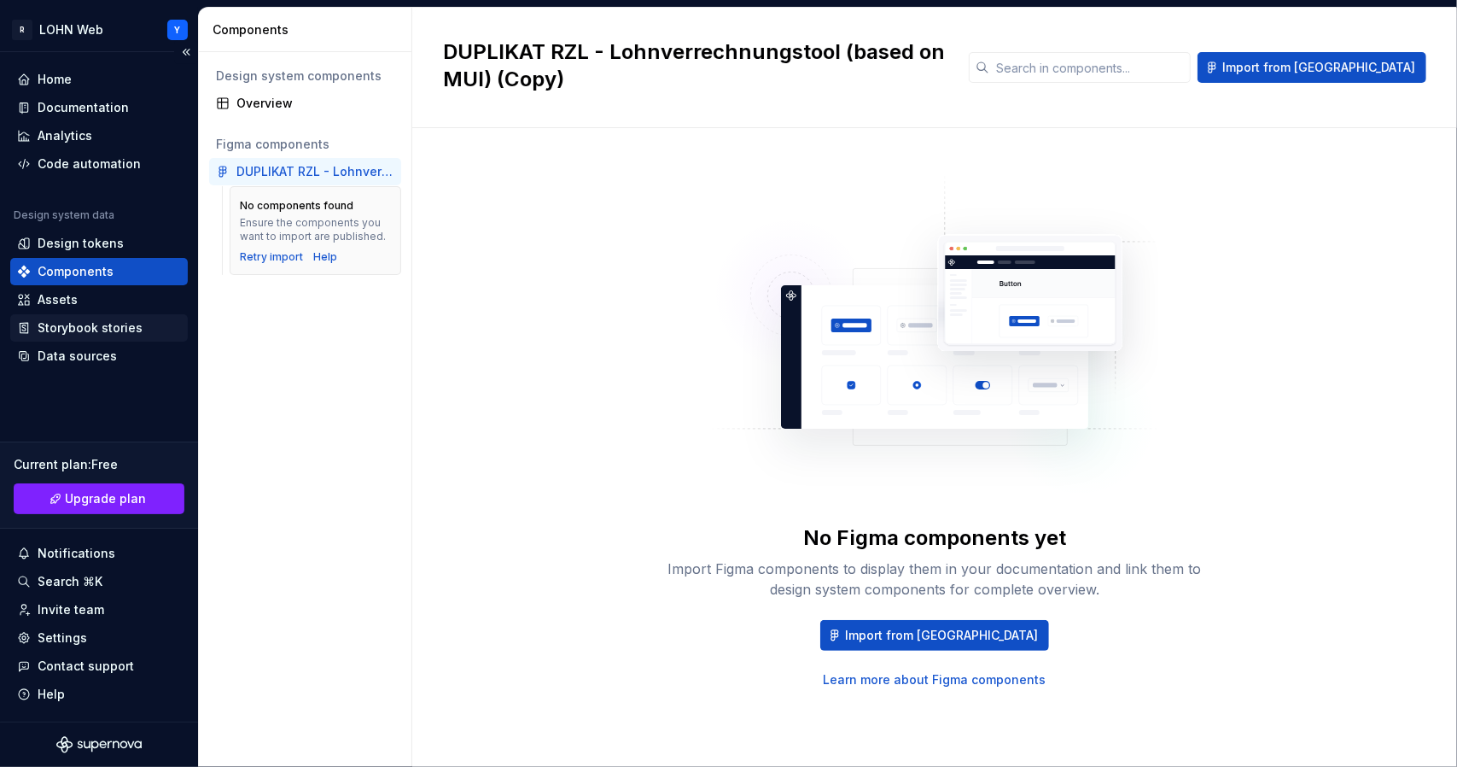 Image resolution: width=1457 pixels, height=767 pixels. I want to click on a: Design tokens, so click(99, 243).